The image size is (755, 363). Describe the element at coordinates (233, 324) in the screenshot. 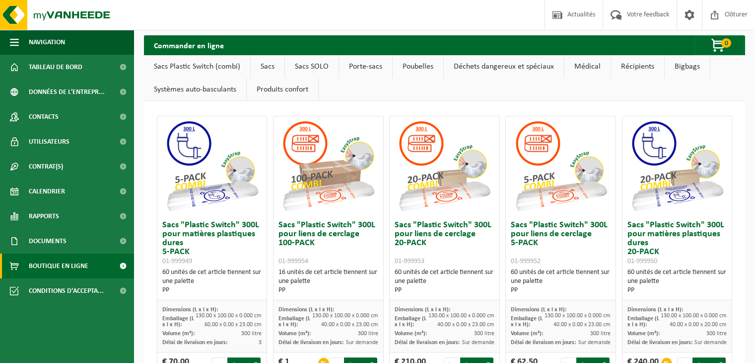

I see `span: 60.00 x 0.00 x 23.00 cm` at that location.